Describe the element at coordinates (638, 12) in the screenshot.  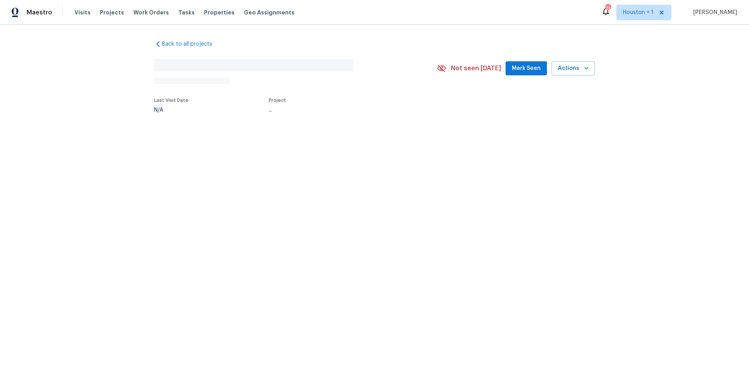
I see `span: Houston + 1` at that location.